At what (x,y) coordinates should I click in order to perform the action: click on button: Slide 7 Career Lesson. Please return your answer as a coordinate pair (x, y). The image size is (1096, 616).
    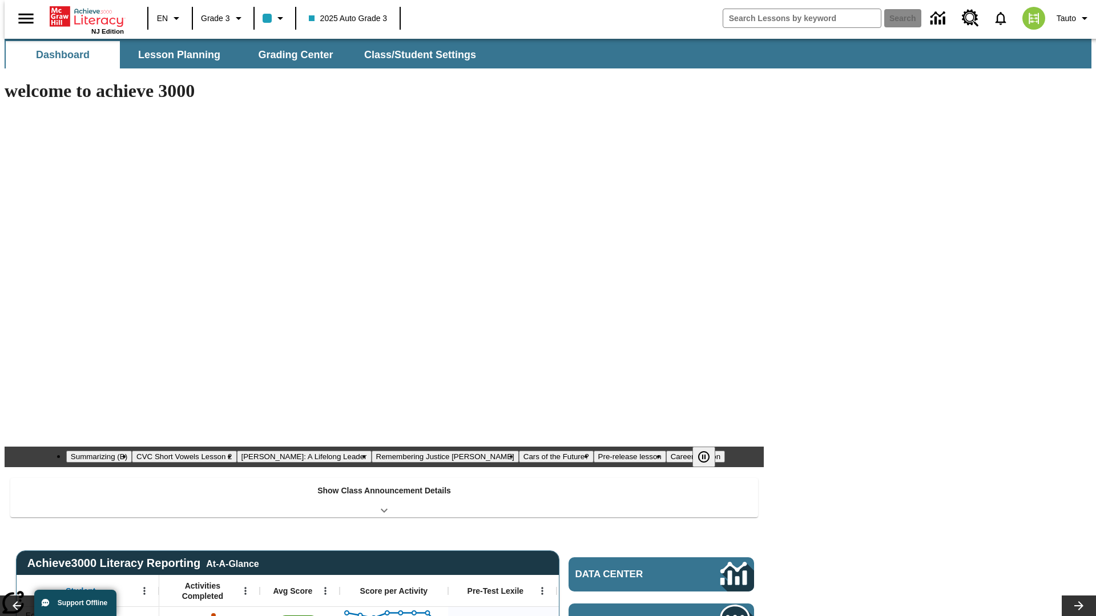
    Looking at the image, I should click on (695, 457).